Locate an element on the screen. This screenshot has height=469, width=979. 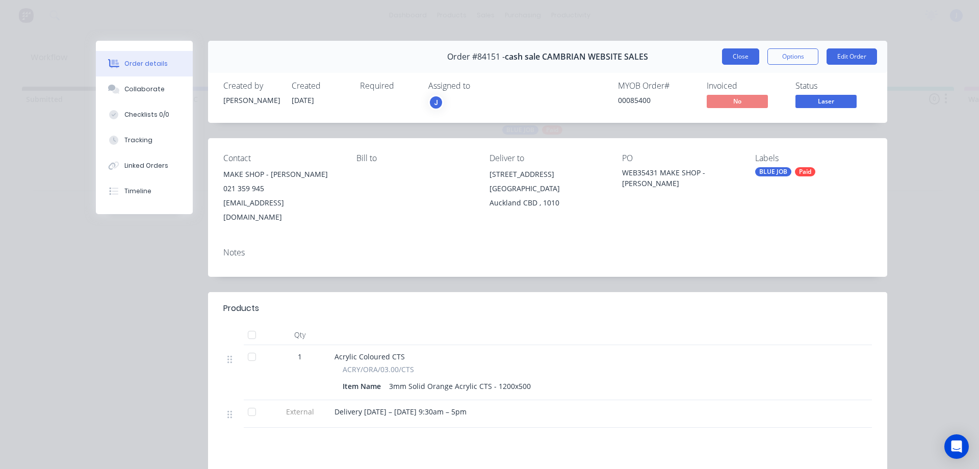
span: Laser is located at coordinates (826, 101).